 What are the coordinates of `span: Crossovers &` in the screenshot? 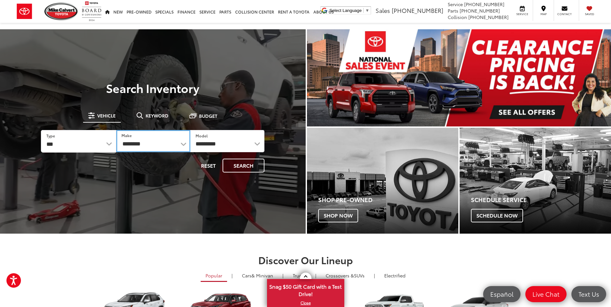 It's located at (340, 276).